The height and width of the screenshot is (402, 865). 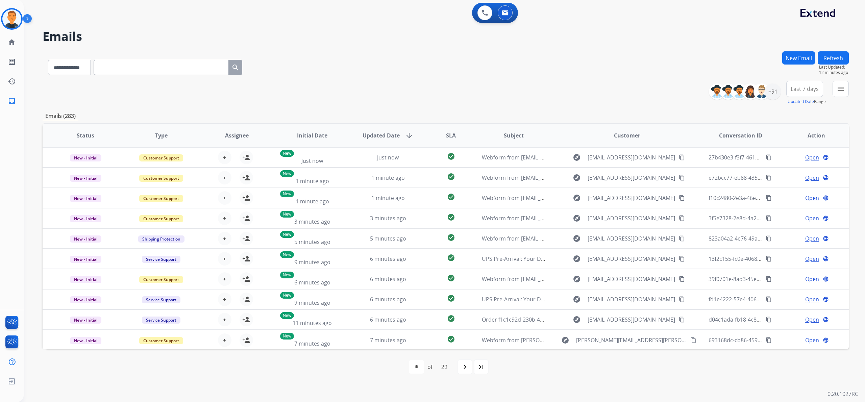 I want to click on mat-icon: navigate_next, so click(x=465, y=367).